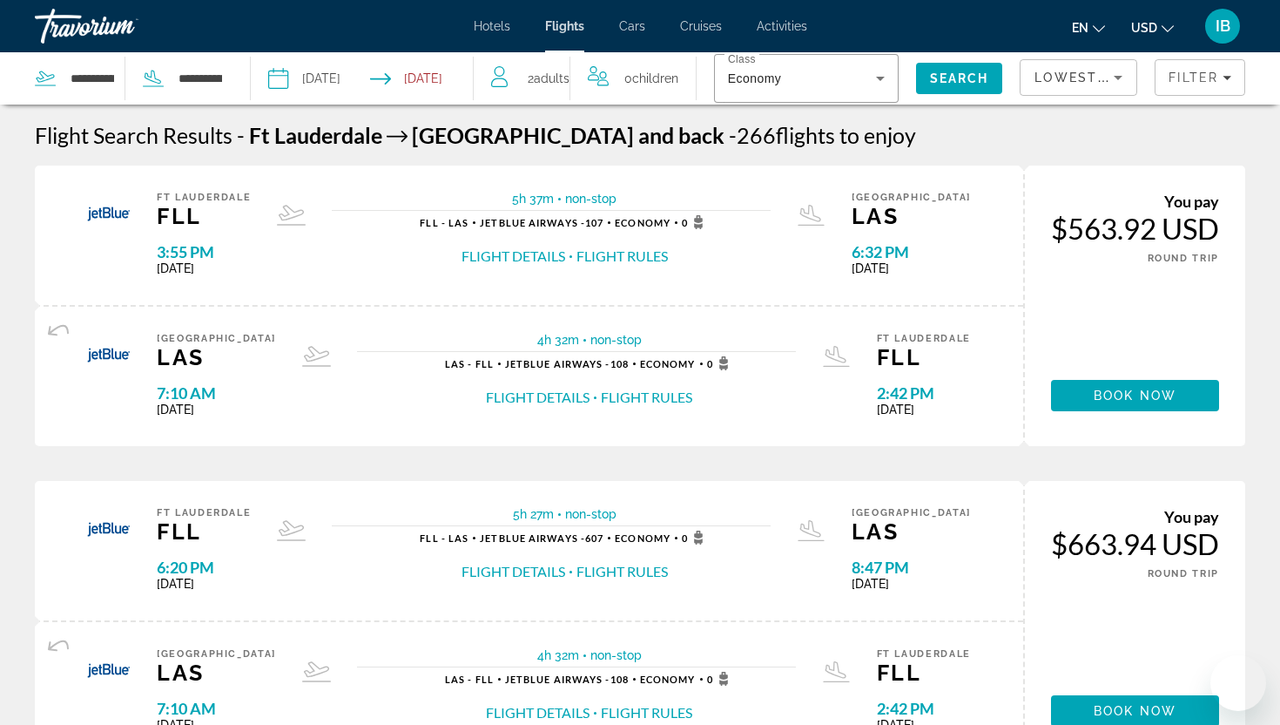 Image resolution: width=1280 pixels, height=725 pixels. Describe the element at coordinates (960, 78) in the screenshot. I see `span: Search` at that location.